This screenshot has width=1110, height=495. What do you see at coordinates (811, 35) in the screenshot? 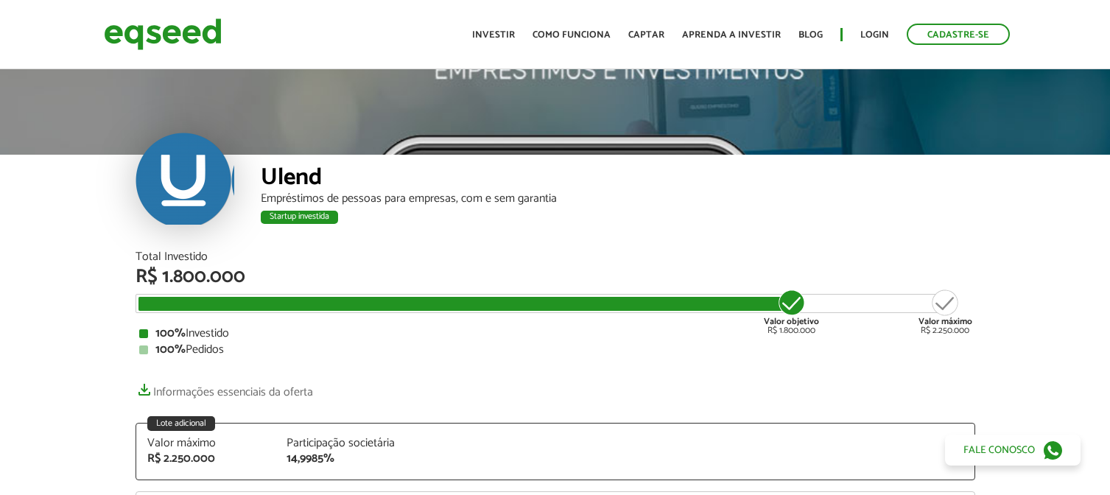
I see `a: Blog` at bounding box center [811, 35].